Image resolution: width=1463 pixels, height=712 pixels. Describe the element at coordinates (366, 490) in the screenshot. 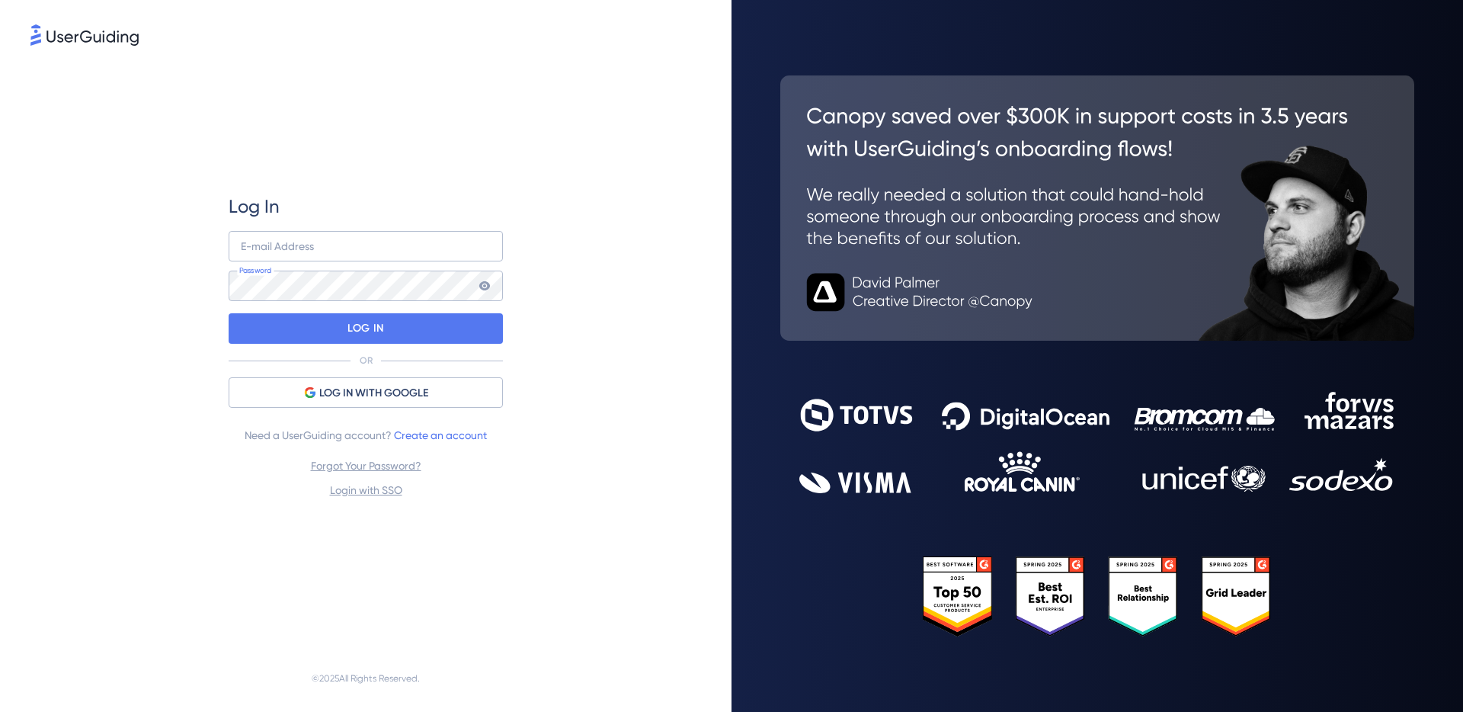

I see `a: Login with SSO` at that location.